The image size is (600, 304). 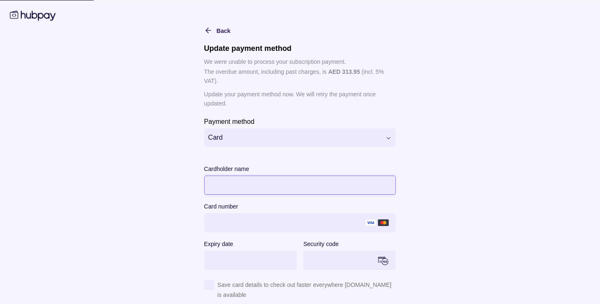 I want to click on label: Cardholder name, so click(x=227, y=168).